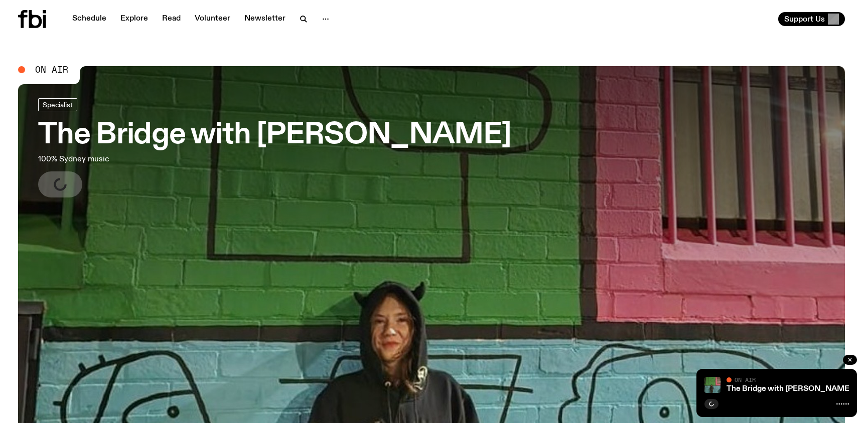 The width and height of the screenshot is (863, 423). I want to click on a: Read, so click(171, 19).